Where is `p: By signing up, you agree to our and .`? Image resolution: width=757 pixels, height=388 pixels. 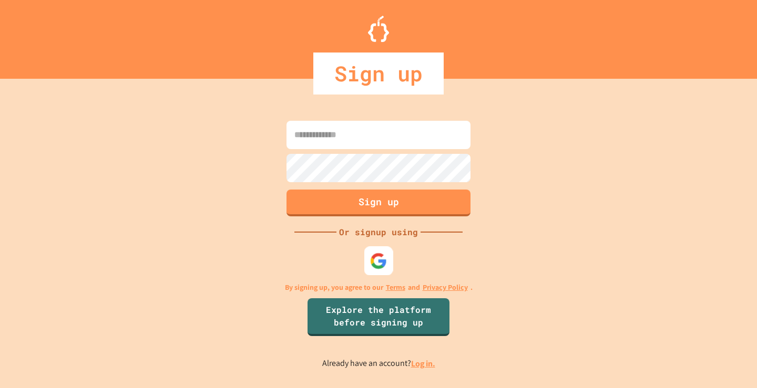
p: By signing up, you agree to our and . is located at coordinates (378, 288).